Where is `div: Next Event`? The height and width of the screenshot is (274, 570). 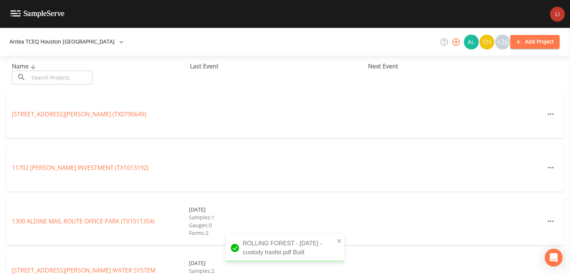
div: Next Event is located at coordinates (457, 66).